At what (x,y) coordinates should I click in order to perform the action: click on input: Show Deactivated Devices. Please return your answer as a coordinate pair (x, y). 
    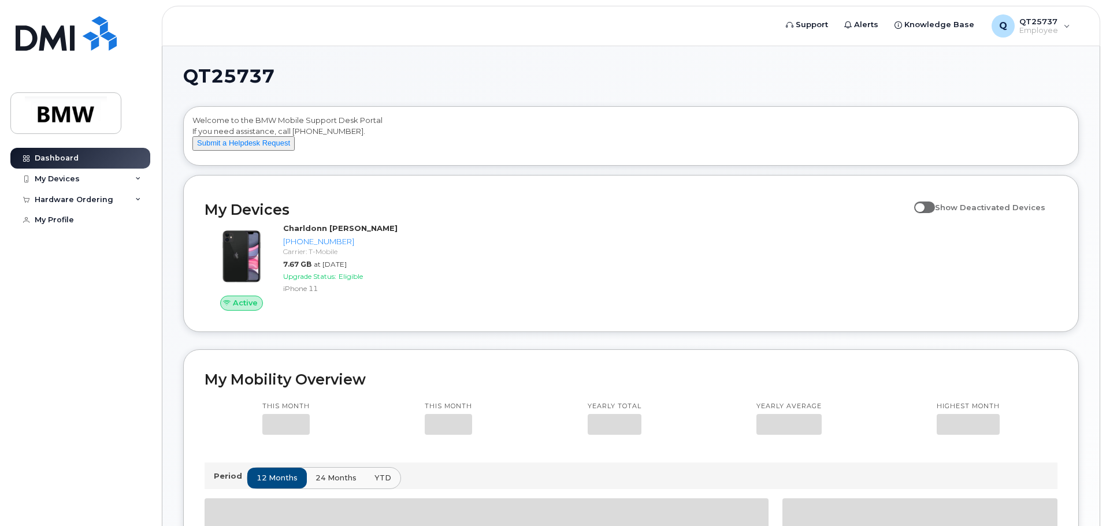
    Looking at the image, I should click on (919, 201).